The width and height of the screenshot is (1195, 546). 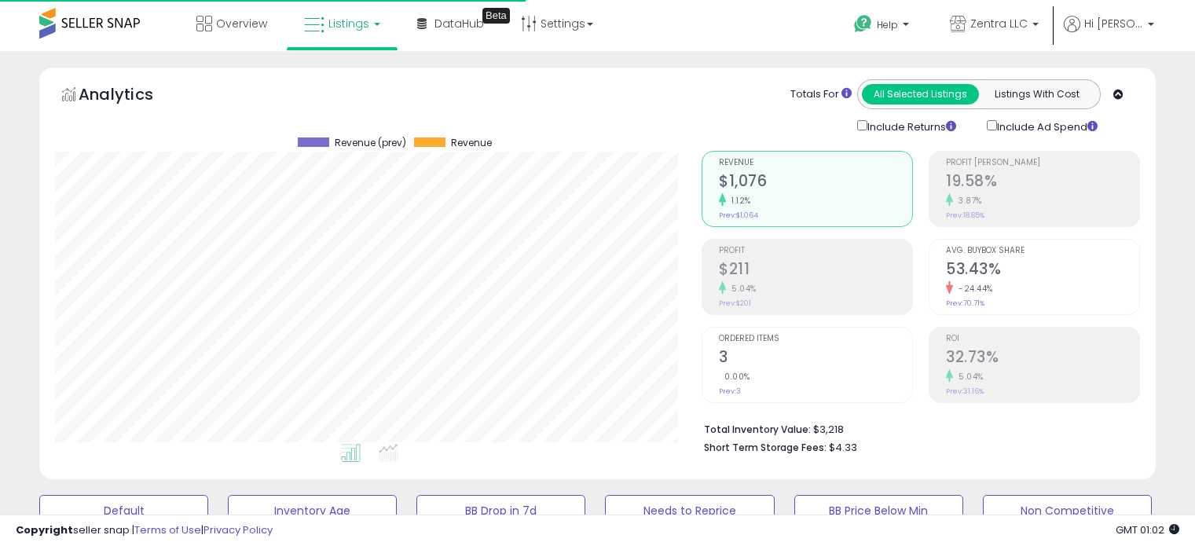 What do you see at coordinates (887, 24) in the screenshot?
I see `span: Help` at bounding box center [887, 24].